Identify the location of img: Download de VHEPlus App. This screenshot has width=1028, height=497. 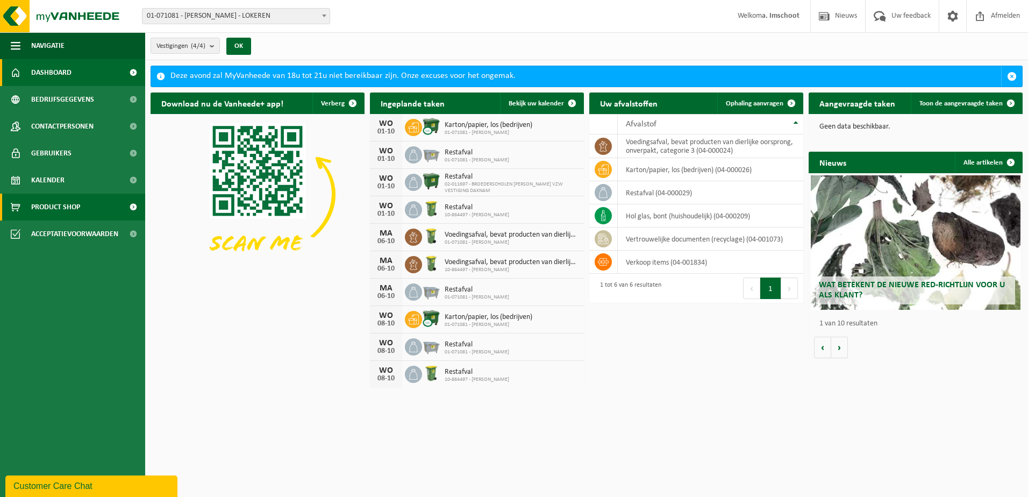
(258, 194).